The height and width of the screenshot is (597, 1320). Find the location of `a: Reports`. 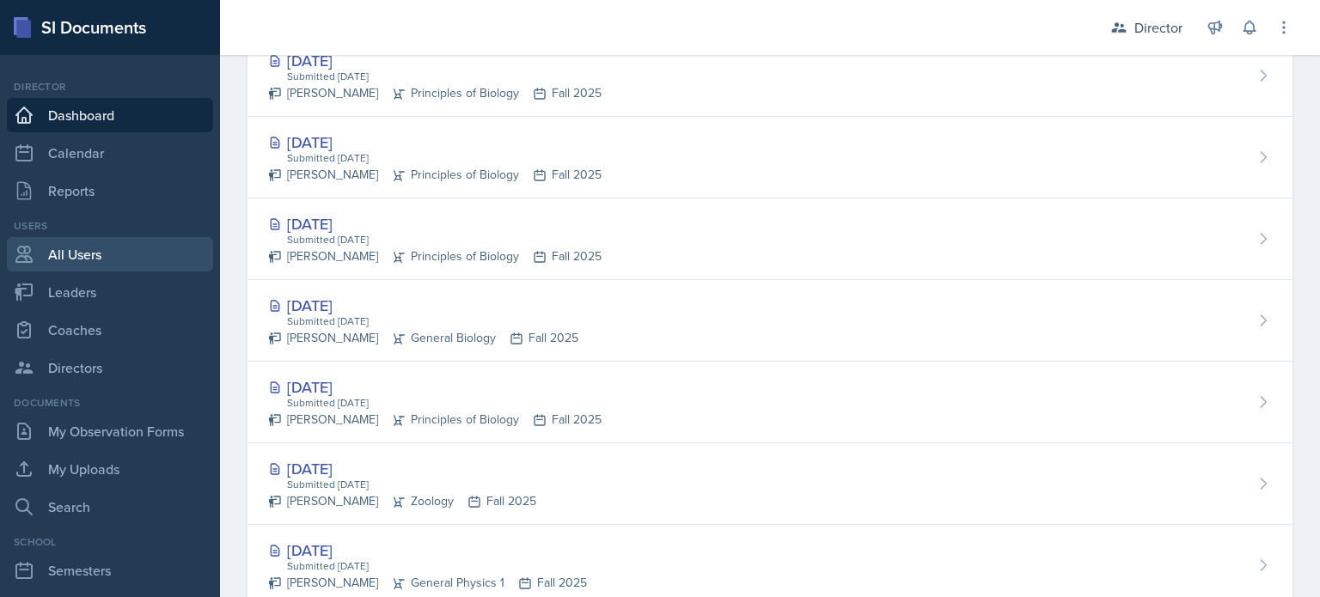

a: Reports is located at coordinates (110, 191).